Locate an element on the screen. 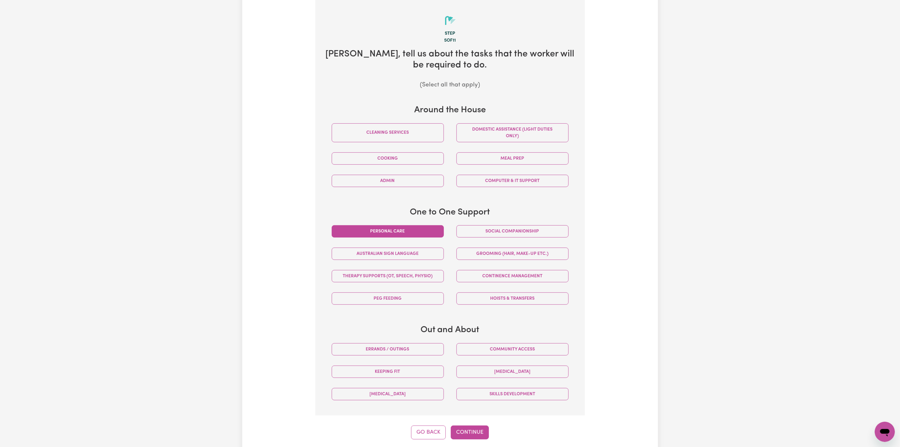 The height and width of the screenshot is (447, 900). button: PEG feeding is located at coordinates (388, 298).